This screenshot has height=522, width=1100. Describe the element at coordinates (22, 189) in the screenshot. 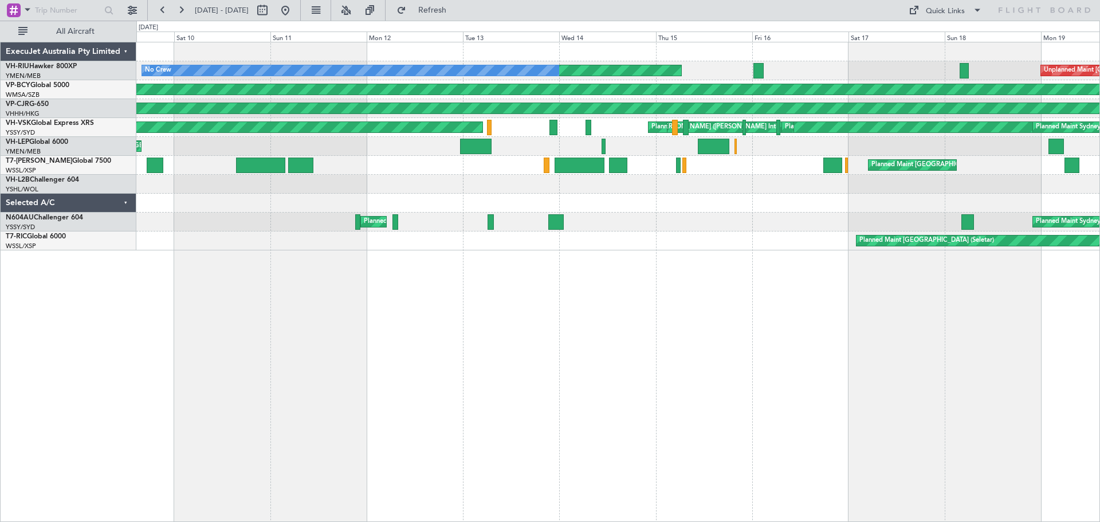

I see `a: YSHL/WOL` at that location.